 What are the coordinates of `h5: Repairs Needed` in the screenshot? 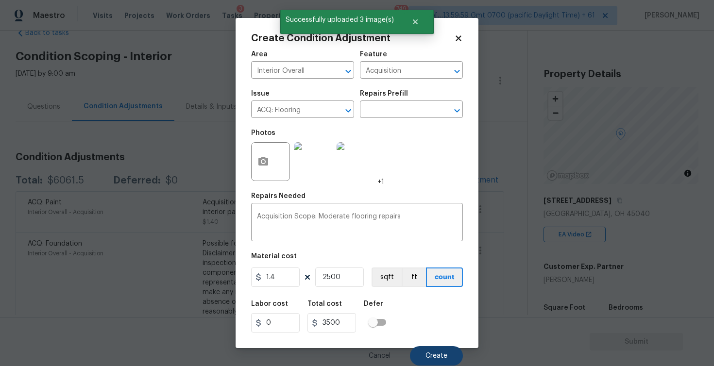 It's located at (278, 196).